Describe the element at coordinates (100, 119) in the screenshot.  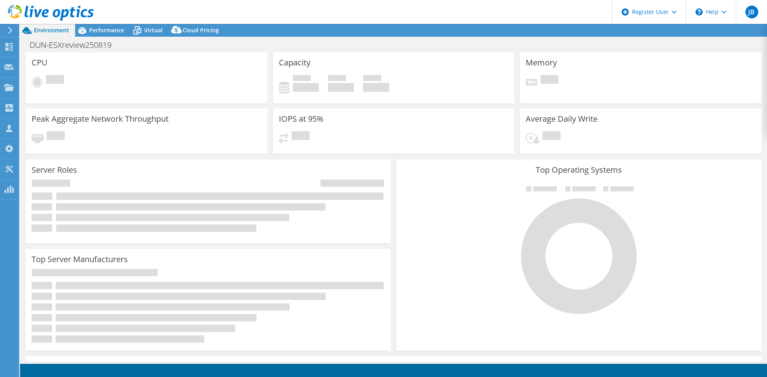
I see `h3: Peak Aggregate Network Throughput` at that location.